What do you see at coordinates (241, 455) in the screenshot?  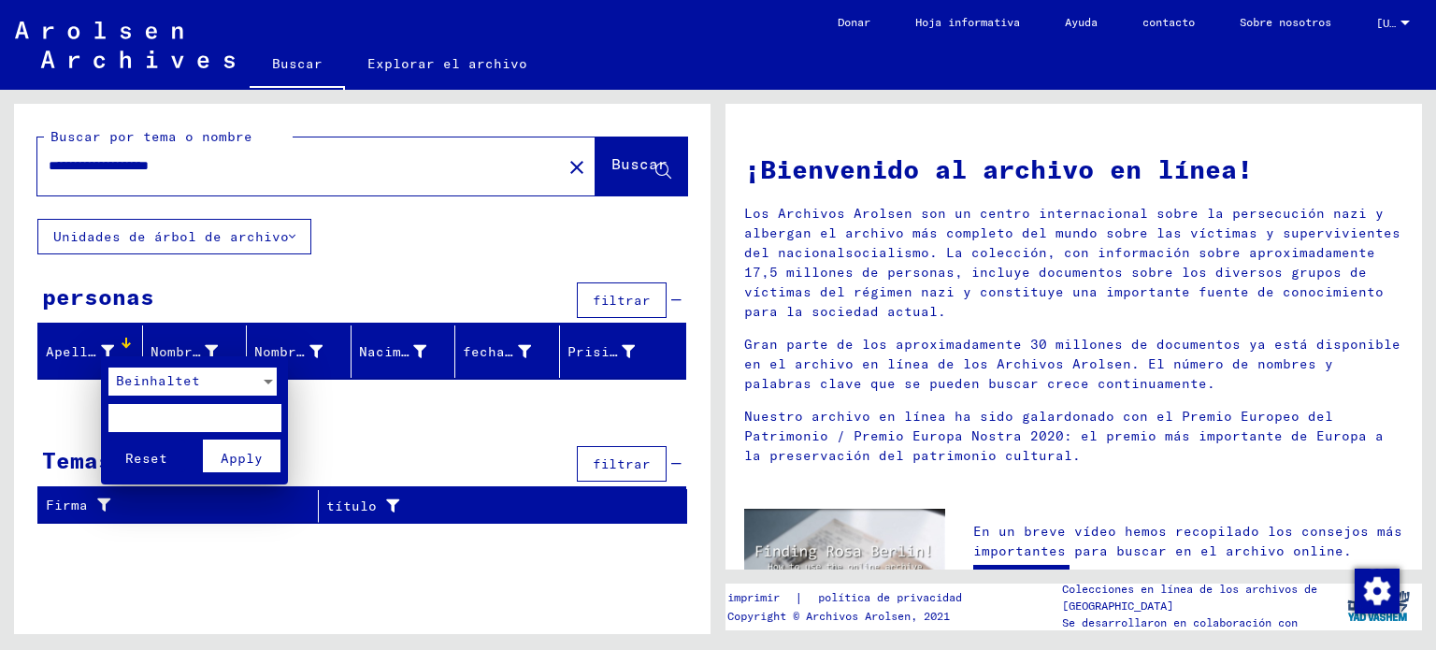 I see `button: Apply` at bounding box center [241, 455].